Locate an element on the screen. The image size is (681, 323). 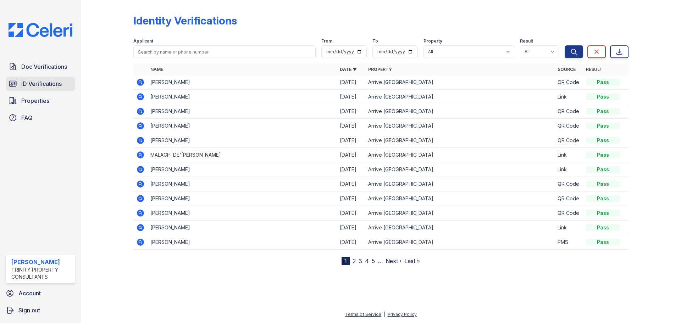
label: From is located at coordinates (326, 41).